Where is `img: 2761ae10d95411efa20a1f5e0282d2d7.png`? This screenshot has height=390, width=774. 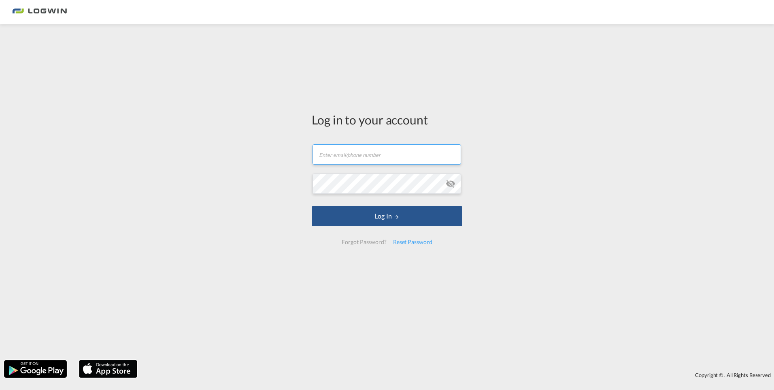
img: 2761ae10d95411efa20a1f5e0282d2d7.png is located at coordinates (39, 12).